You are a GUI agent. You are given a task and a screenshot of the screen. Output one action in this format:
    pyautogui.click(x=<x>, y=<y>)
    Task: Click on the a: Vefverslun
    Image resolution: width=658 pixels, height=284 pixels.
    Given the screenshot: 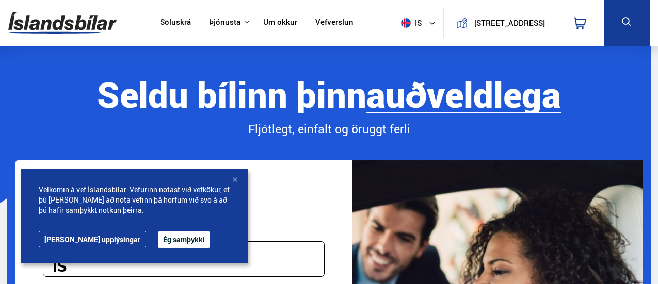 What is the action you would take?
    pyautogui.click(x=335, y=23)
    